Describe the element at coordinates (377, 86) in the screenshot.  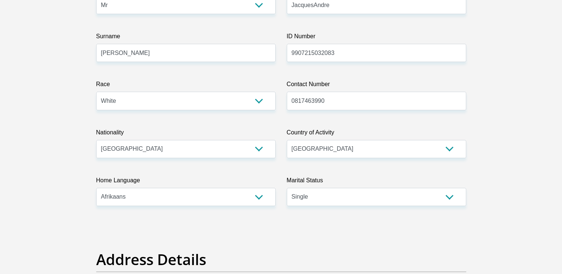
I see `label: Contact Number` at that location.